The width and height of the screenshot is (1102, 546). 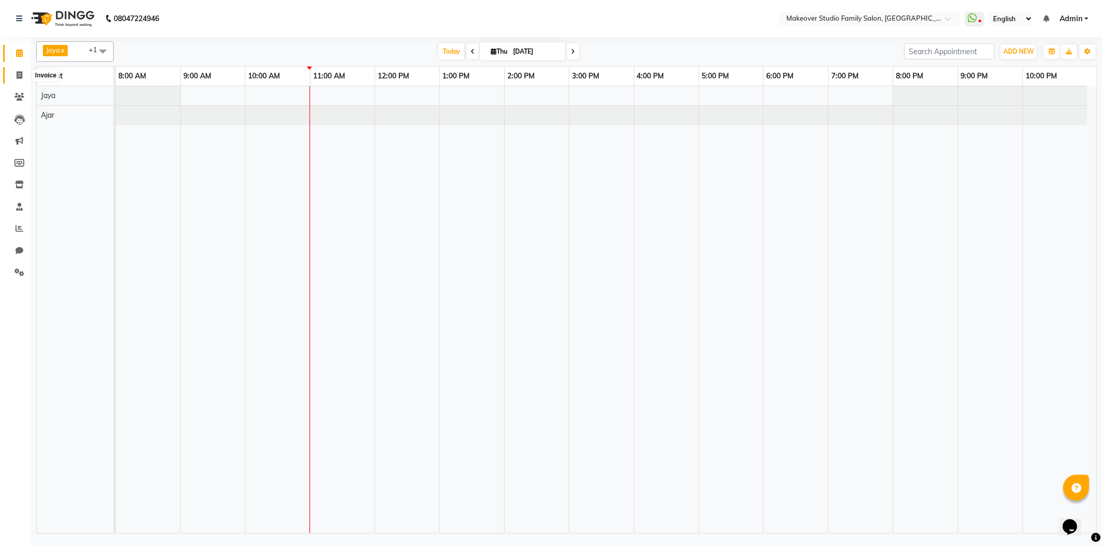 What do you see at coordinates (61, 19) in the screenshot?
I see `img: logo` at bounding box center [61, 19].